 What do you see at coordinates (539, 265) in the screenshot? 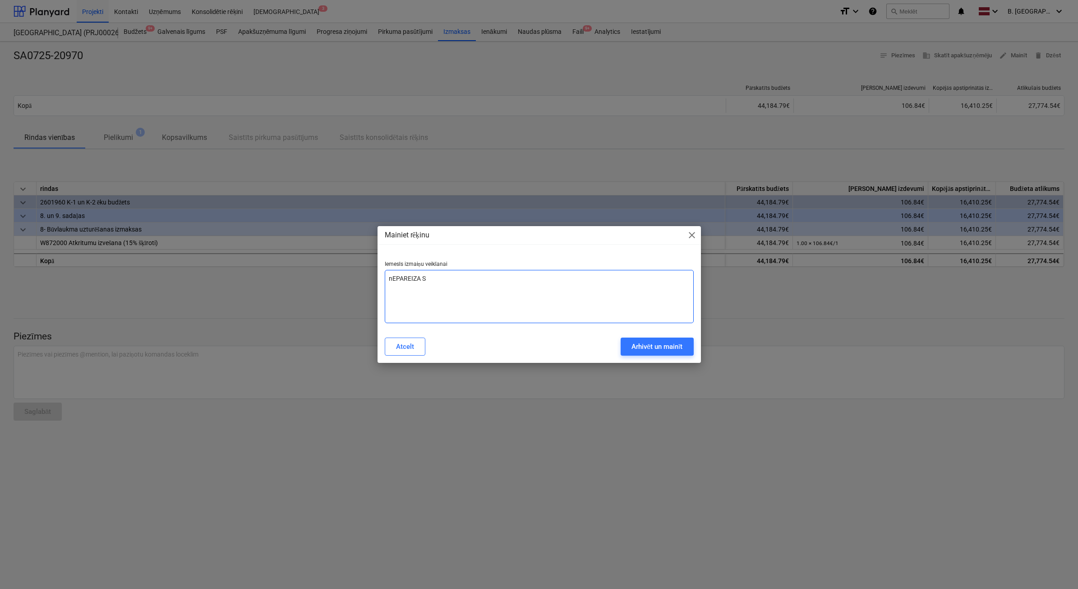
I see `p: Iemesls izmaiņu veikšanai` at bounding box center [539, 265].